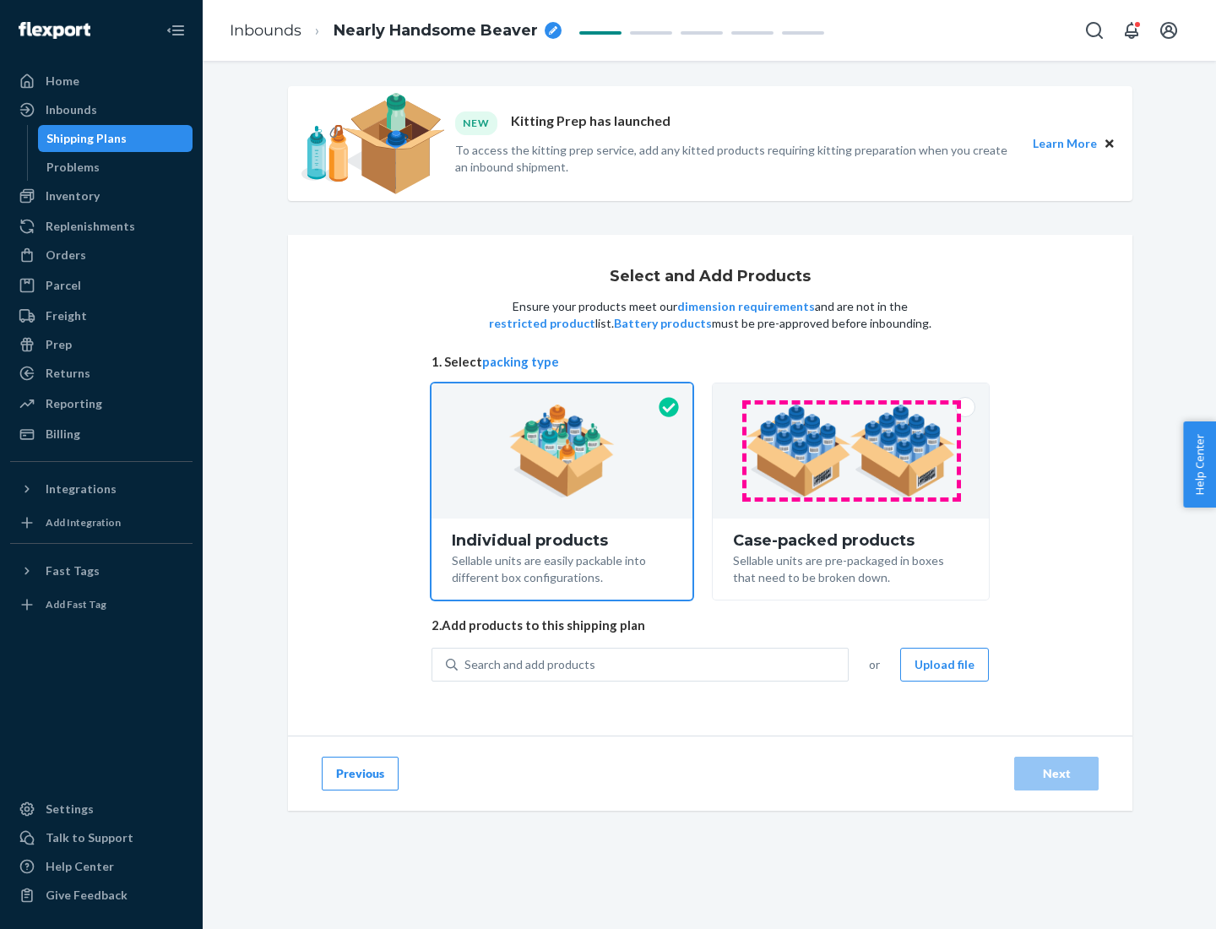  What do you see at coordinates (561, 540) in the screenshot?
I see `div: Individual products` at bounding box center [561, 540].